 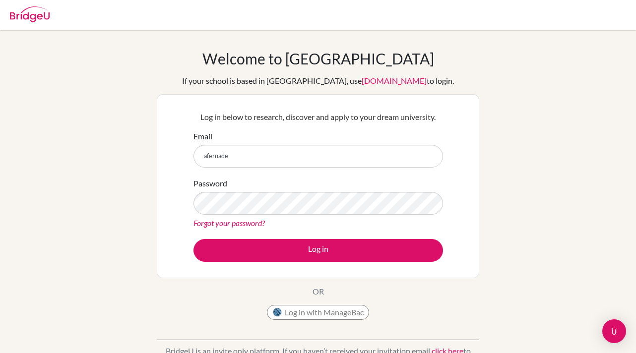 I want to click on p: OR, so click(x=318, y=292).